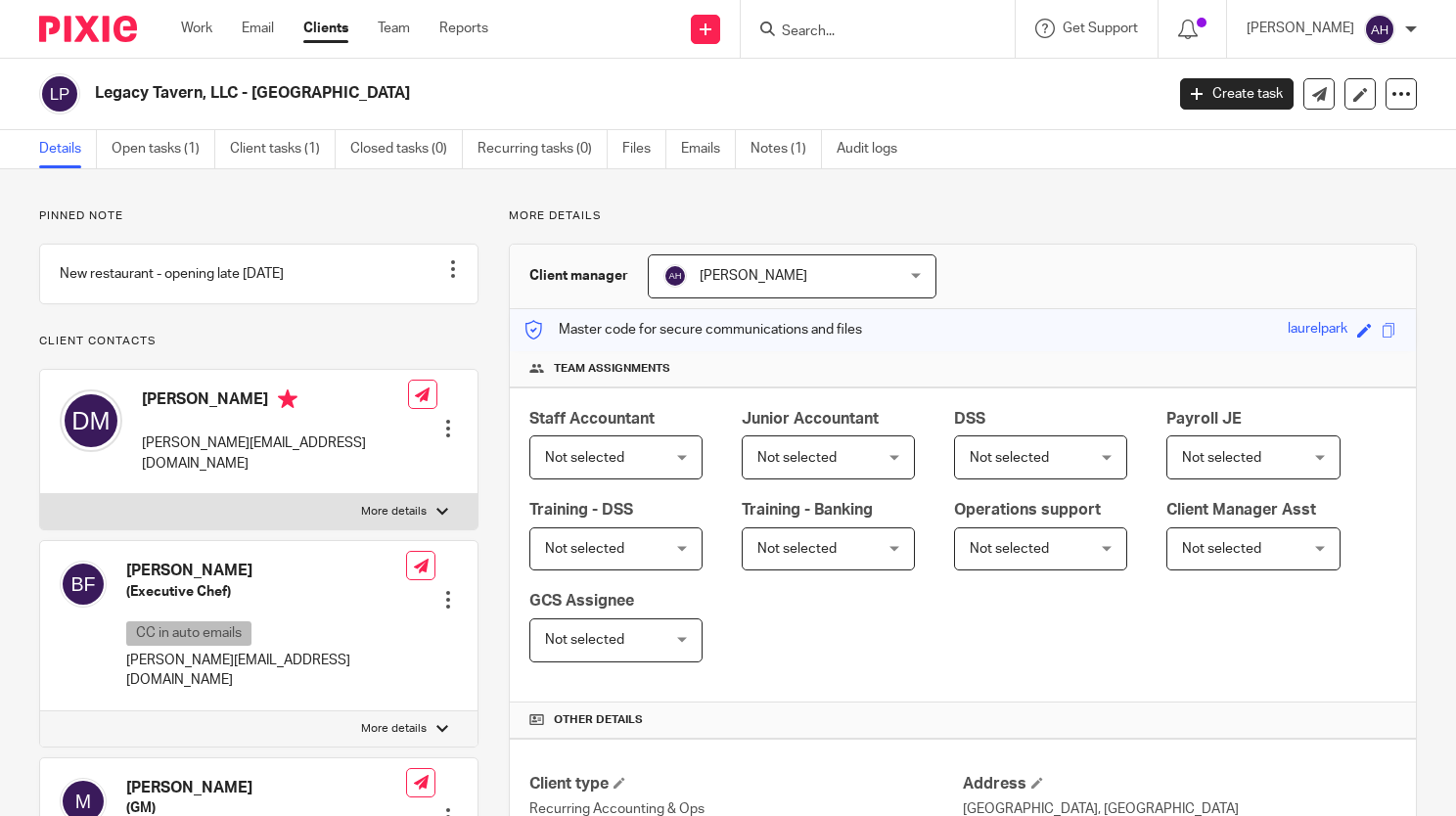 The width and height of the screenshot is (1456, 816). Describe the element at coordinates (581, 510) in the screenshot. I see `span: Training - DSS` at that location.